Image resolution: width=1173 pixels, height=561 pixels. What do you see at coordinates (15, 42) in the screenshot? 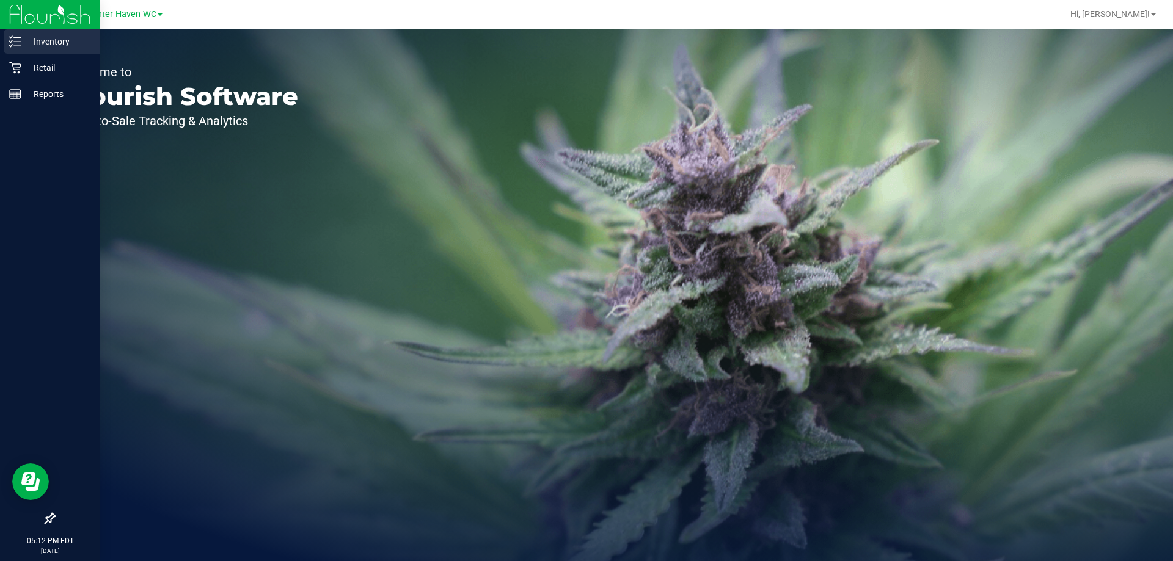
I see `inline-svg: Inventory` at bounding box center [15, 42].